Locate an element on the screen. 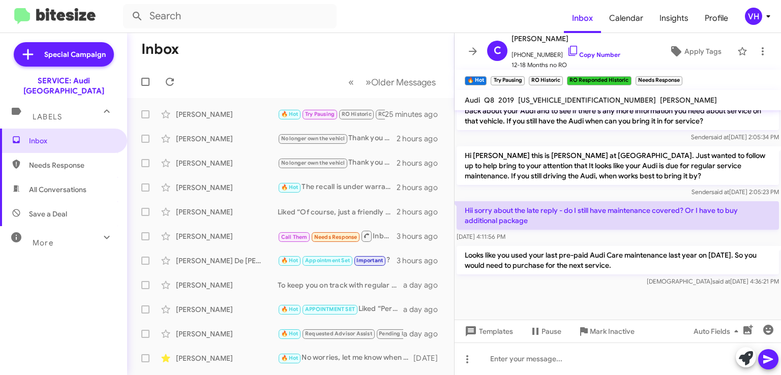  a: Calendar is located at coordinates (626, 18).